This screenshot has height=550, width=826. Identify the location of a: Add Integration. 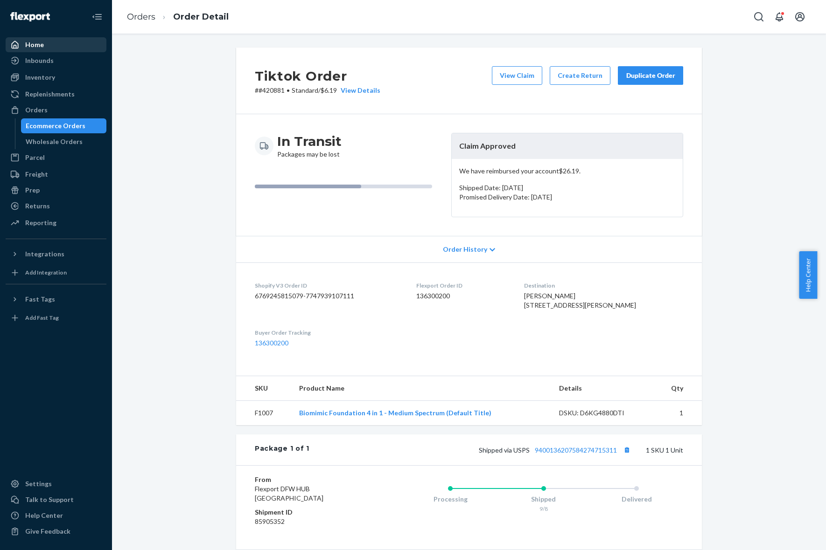
(56, 273).